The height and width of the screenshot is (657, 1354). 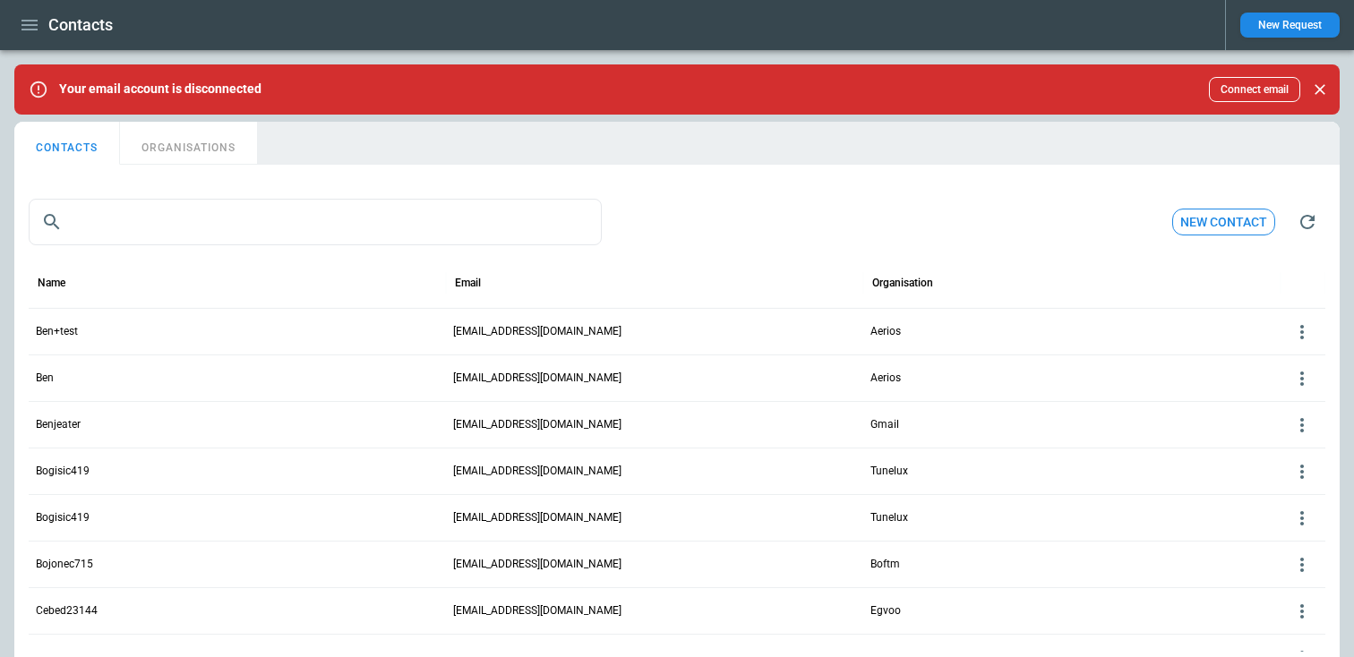 What do you see at coordinates (66, 611) in the screenshot?
I see `p: Cebed23144` at bounding box center [66, 611].